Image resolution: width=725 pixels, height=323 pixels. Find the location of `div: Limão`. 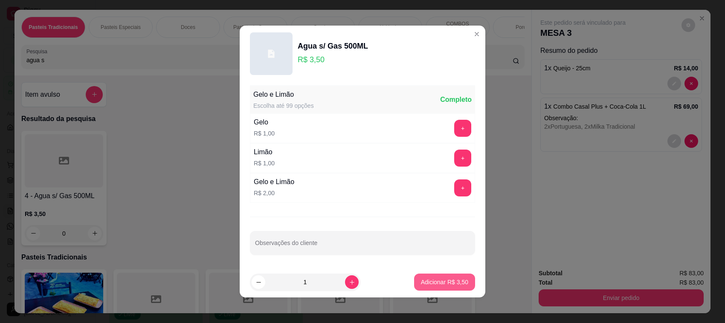

div: Limão is located at coordinates (264, 152).